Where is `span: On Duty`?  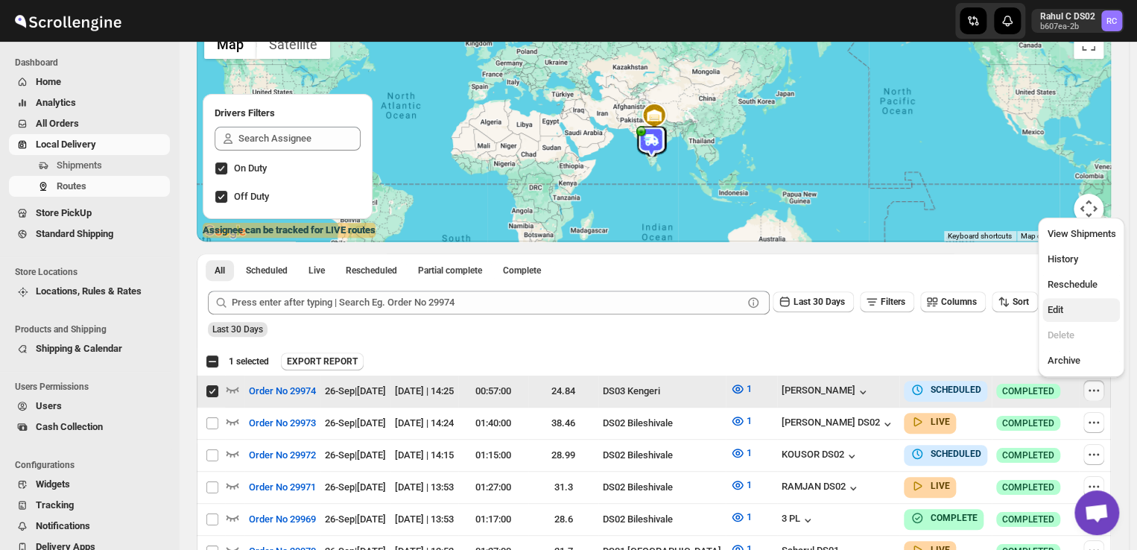
span: On Duty is located at coordinates (250, 168).